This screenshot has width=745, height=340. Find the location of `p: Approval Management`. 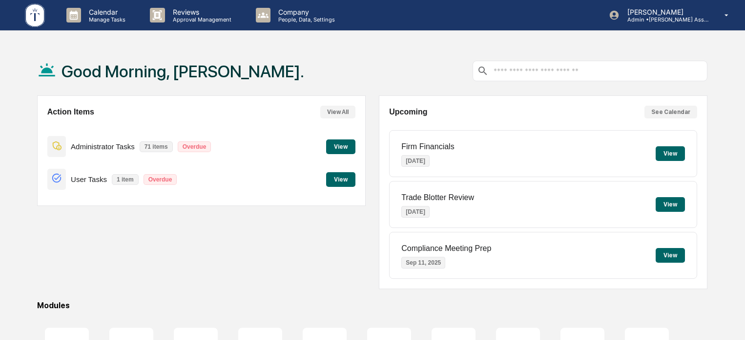

p: Approval Management is located at coordinates (201, 20).